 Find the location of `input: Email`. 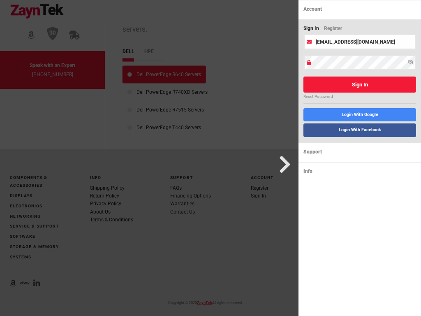

input: Email is located at coordinates (359, 41).